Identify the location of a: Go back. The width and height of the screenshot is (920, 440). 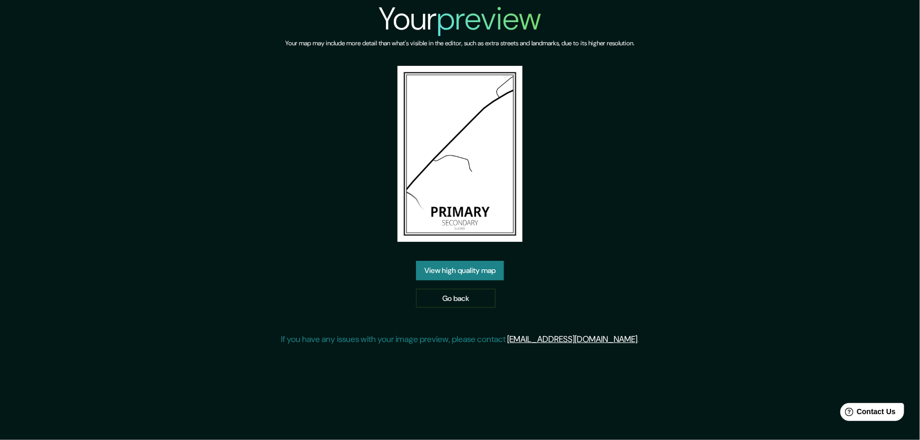
(456, 299).